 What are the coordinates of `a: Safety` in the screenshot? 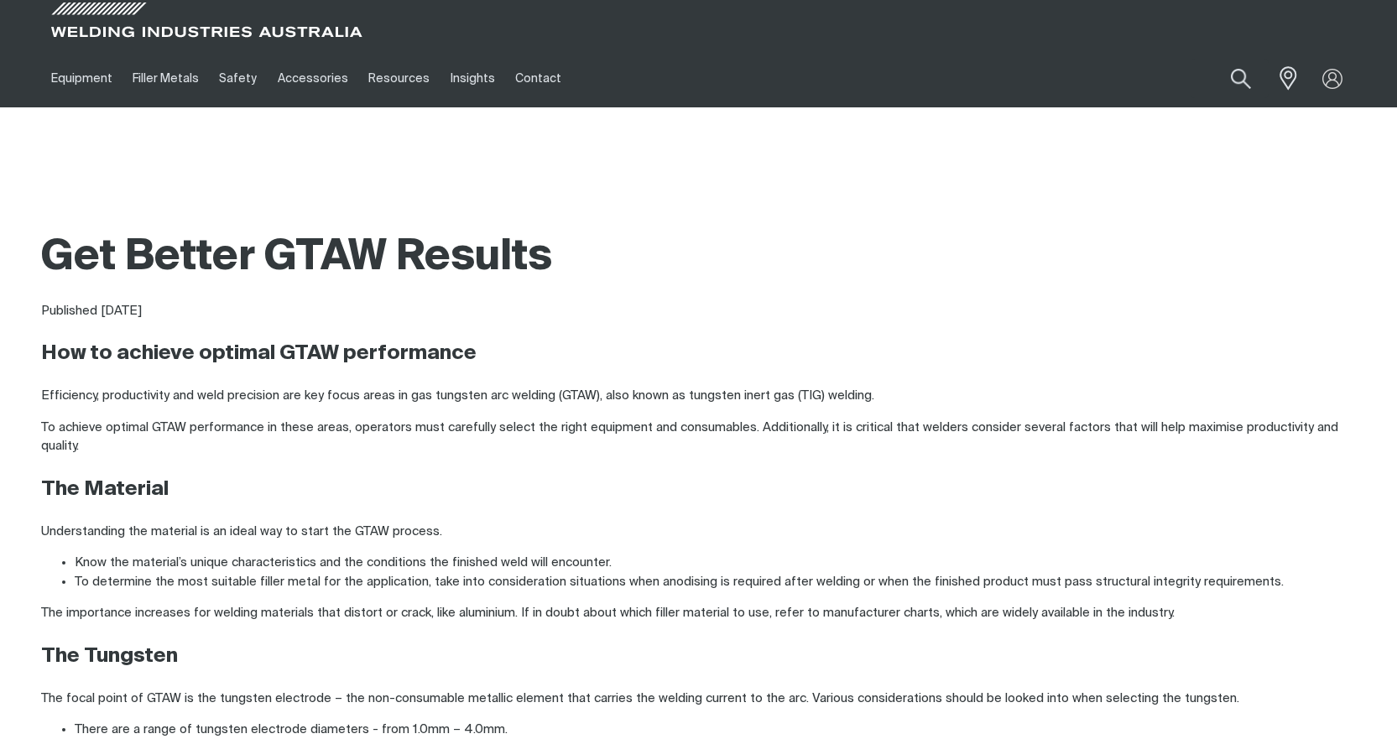 It's located at (238, 78).